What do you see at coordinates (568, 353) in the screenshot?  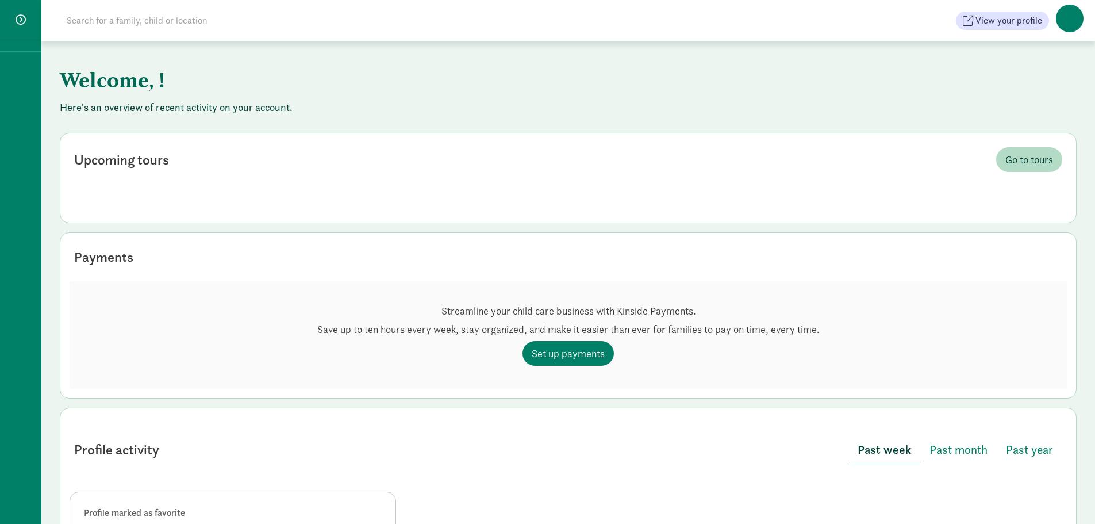 I see `a: Set up payments` at bounding box center [568, 353].